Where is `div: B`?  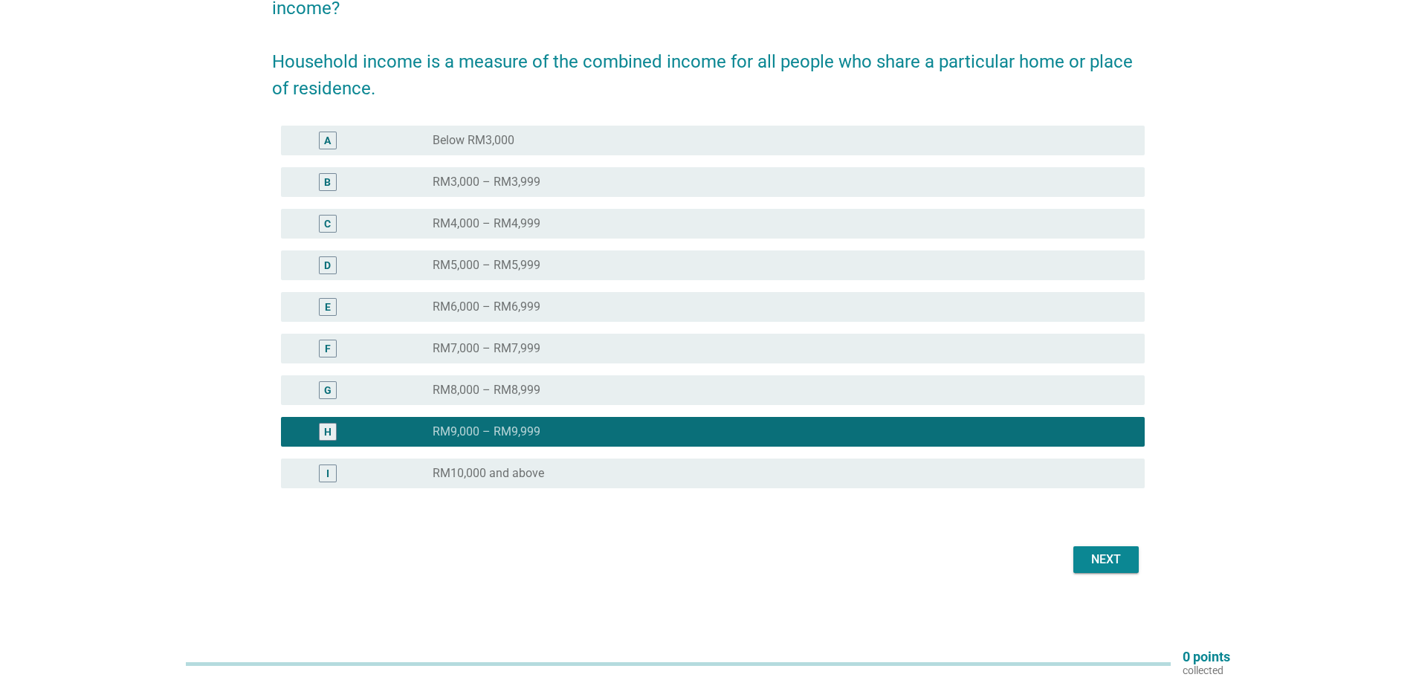
div: B is located at coordinates (327, 182).